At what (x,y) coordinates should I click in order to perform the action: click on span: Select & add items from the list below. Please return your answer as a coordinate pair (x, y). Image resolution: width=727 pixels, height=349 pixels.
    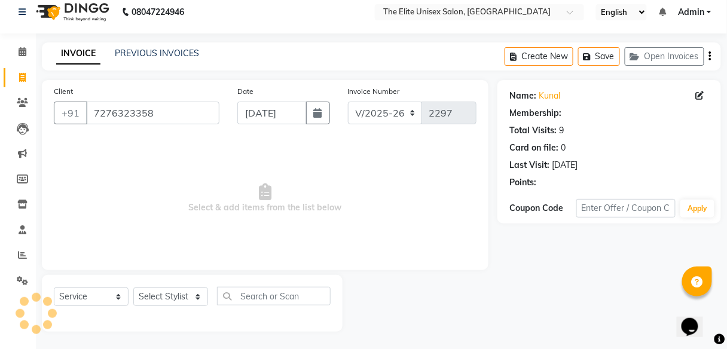
    Looking at the image, I should click on (265, 198).